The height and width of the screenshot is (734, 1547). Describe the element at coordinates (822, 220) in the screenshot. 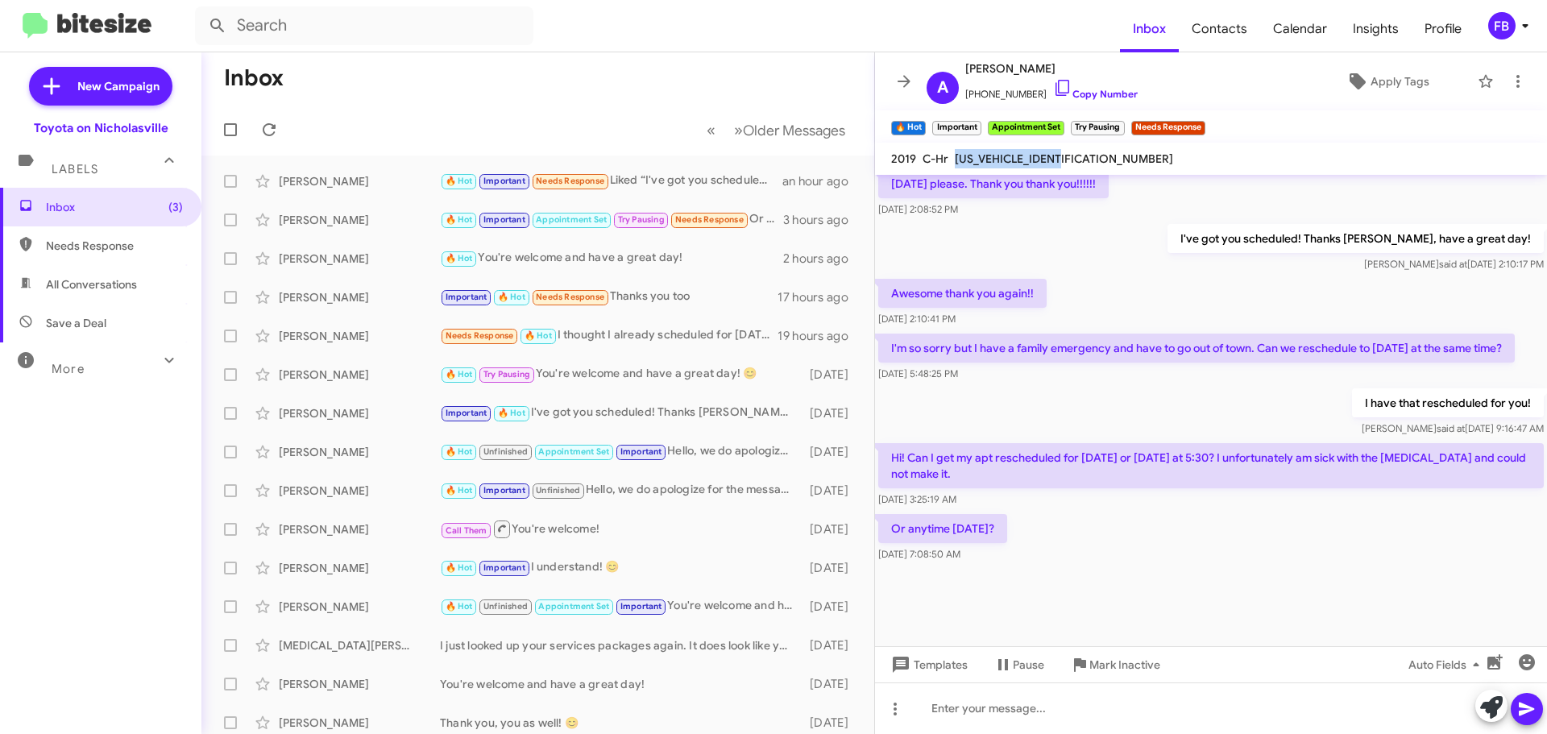

I see `div: 3 hours ago` at that location.